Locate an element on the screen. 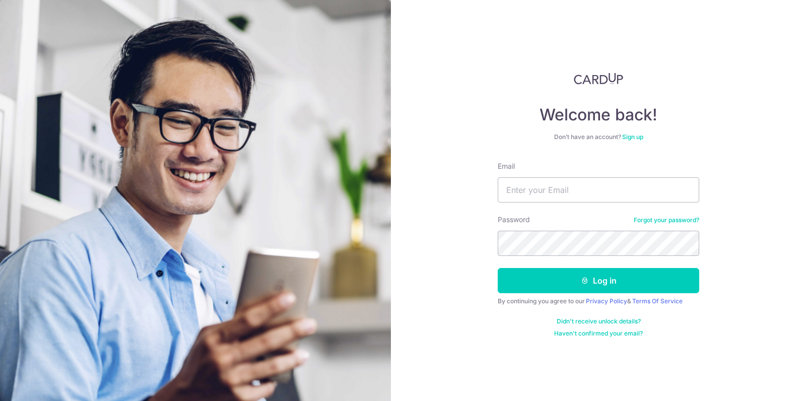 Image resolution: width=806 pixels, height=401 pixels. input: Enter your Email is located at coordinates (598, 190).